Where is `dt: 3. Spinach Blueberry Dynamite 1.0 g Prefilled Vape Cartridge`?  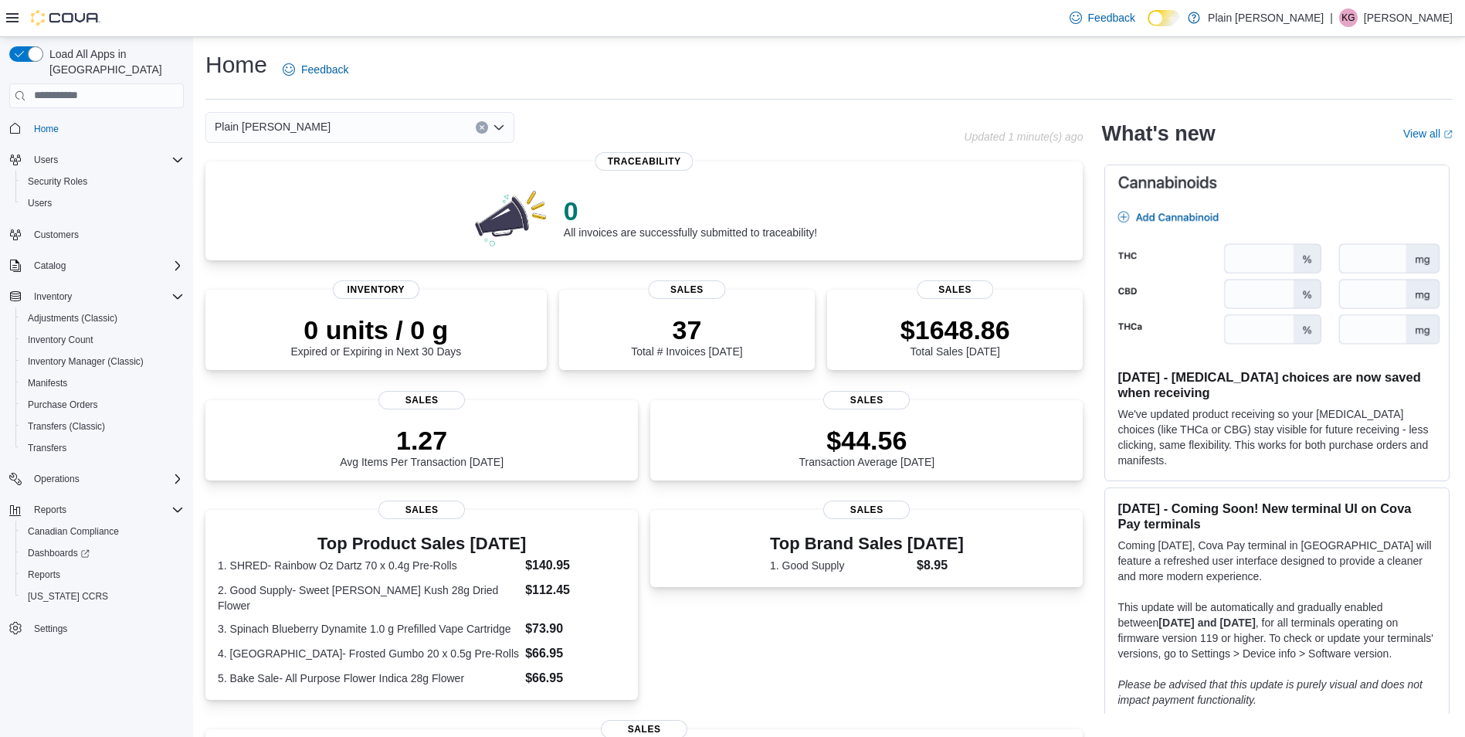
dt: 3. Spinach Blueberry Dynamite 1.0 g Prefilled Vape Cartridge is located at coordinates (368, 629).